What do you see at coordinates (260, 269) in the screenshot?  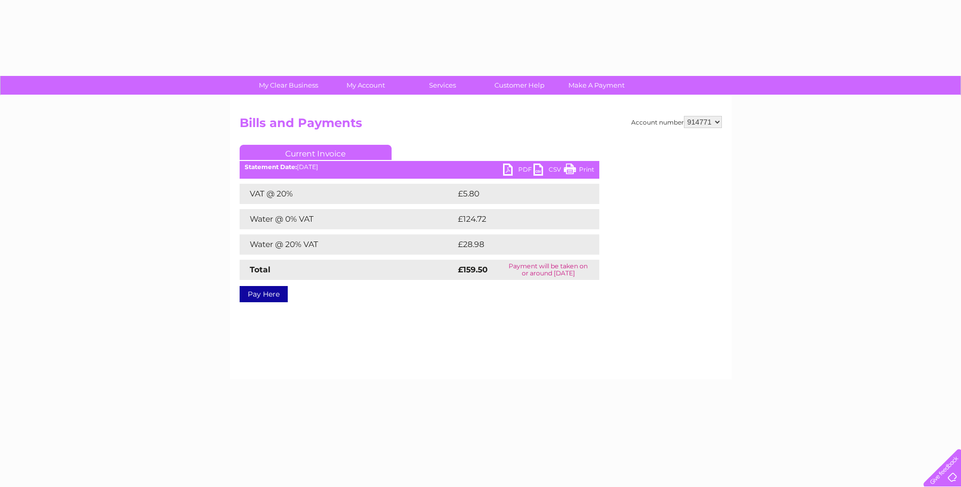 I see `strong: Total` at bounding box center [260, 269].